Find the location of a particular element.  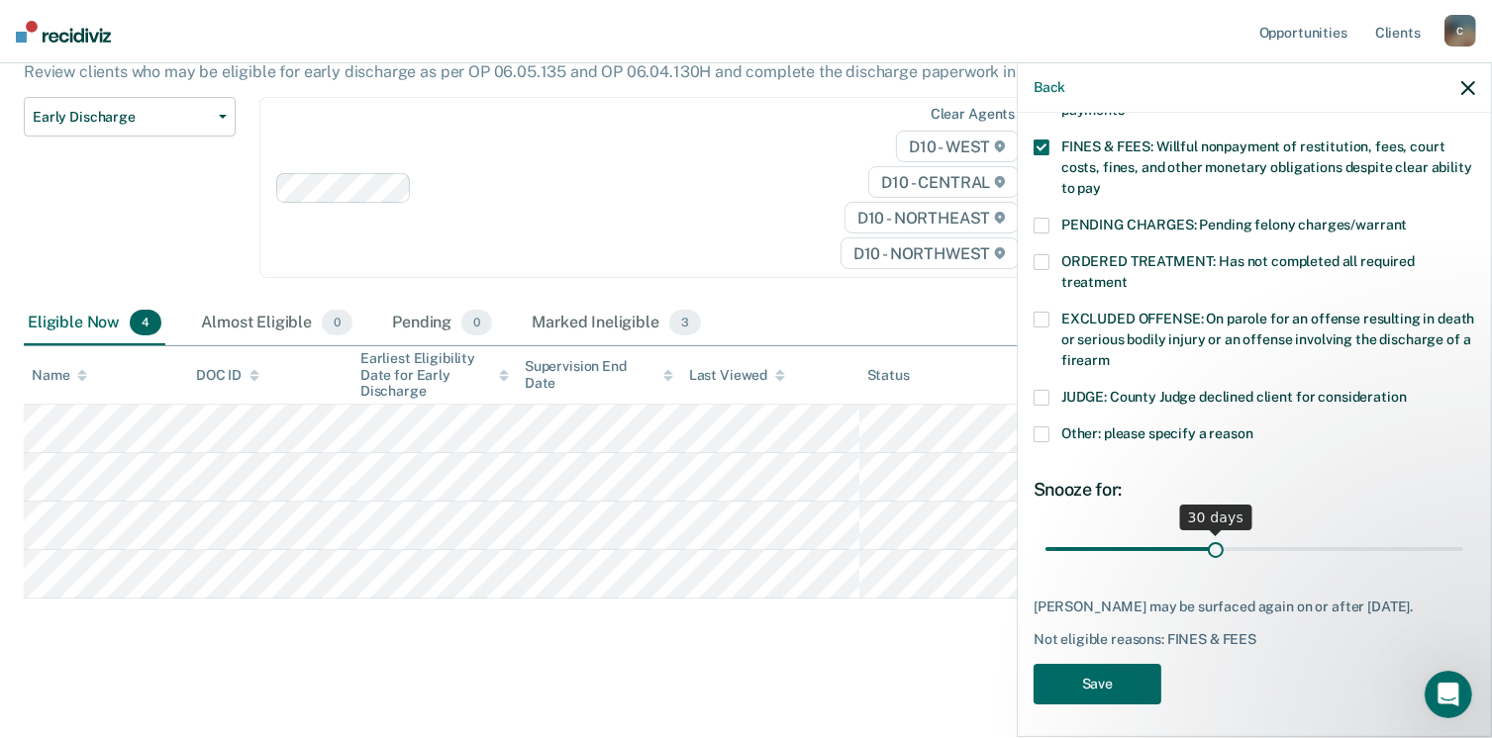

div: Last Viewed is located at coordinates (736, 375).